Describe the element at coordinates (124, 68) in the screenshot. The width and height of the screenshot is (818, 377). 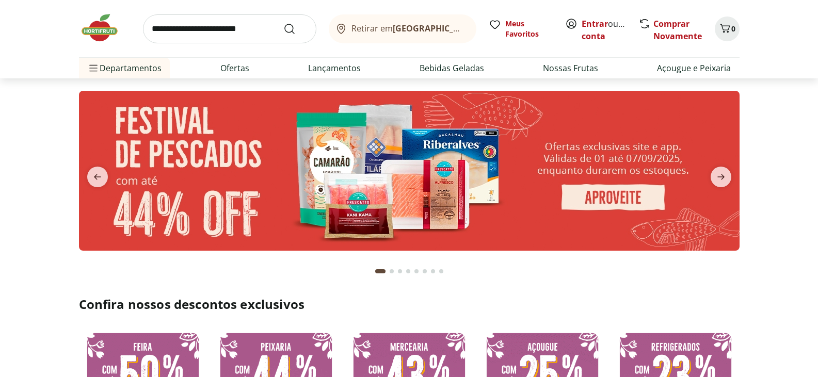
I see `span: Departamentos` at that location.